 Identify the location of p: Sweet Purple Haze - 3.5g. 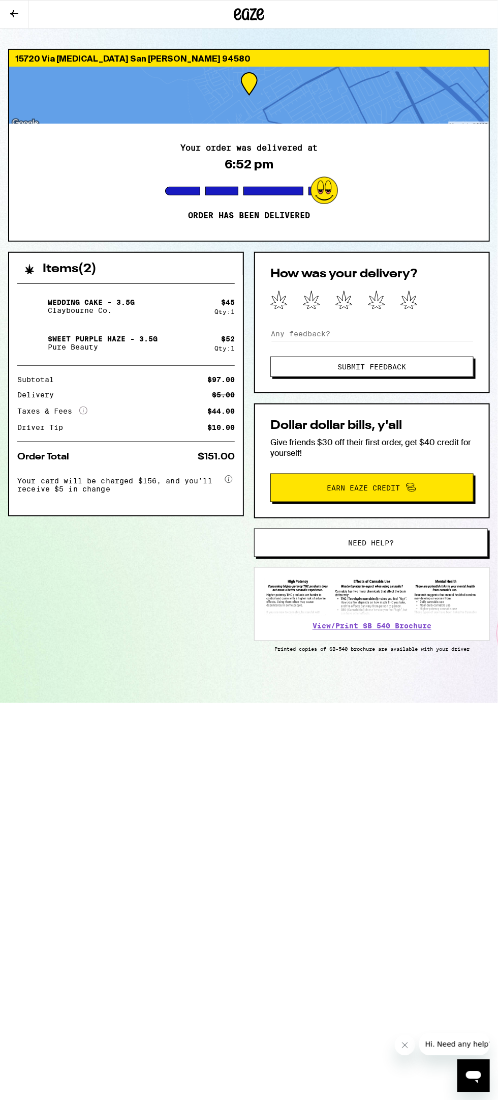
(103, 339).